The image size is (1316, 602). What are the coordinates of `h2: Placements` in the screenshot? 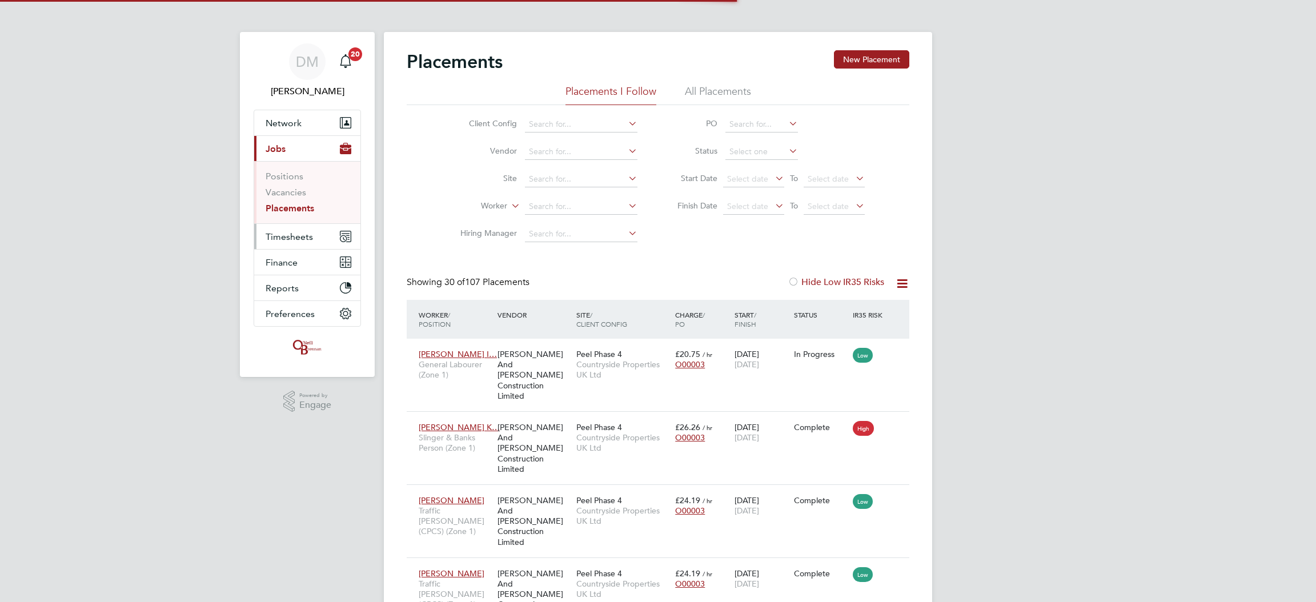 It's located at (455, 62).